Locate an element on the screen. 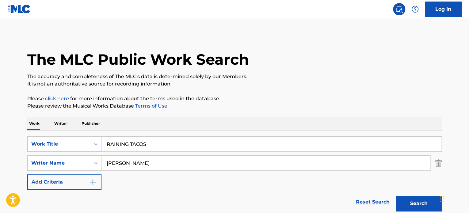  a: Reset Search is located at coordinates (372, 202).